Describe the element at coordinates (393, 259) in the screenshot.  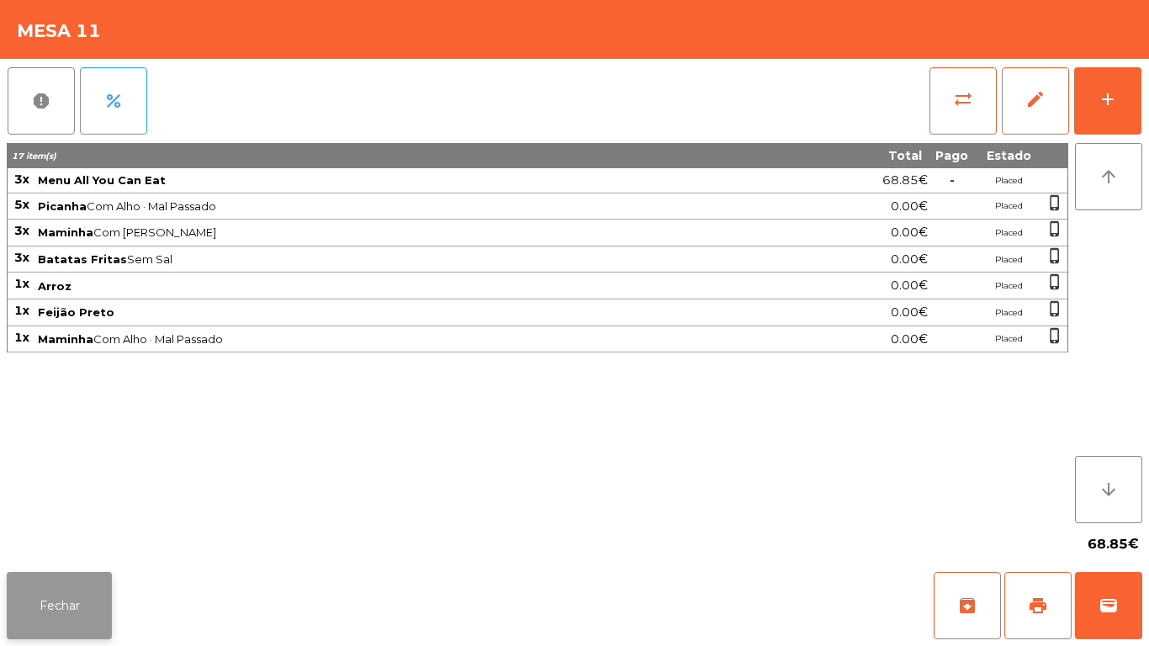
I see `span: Sem Sal` at that location.